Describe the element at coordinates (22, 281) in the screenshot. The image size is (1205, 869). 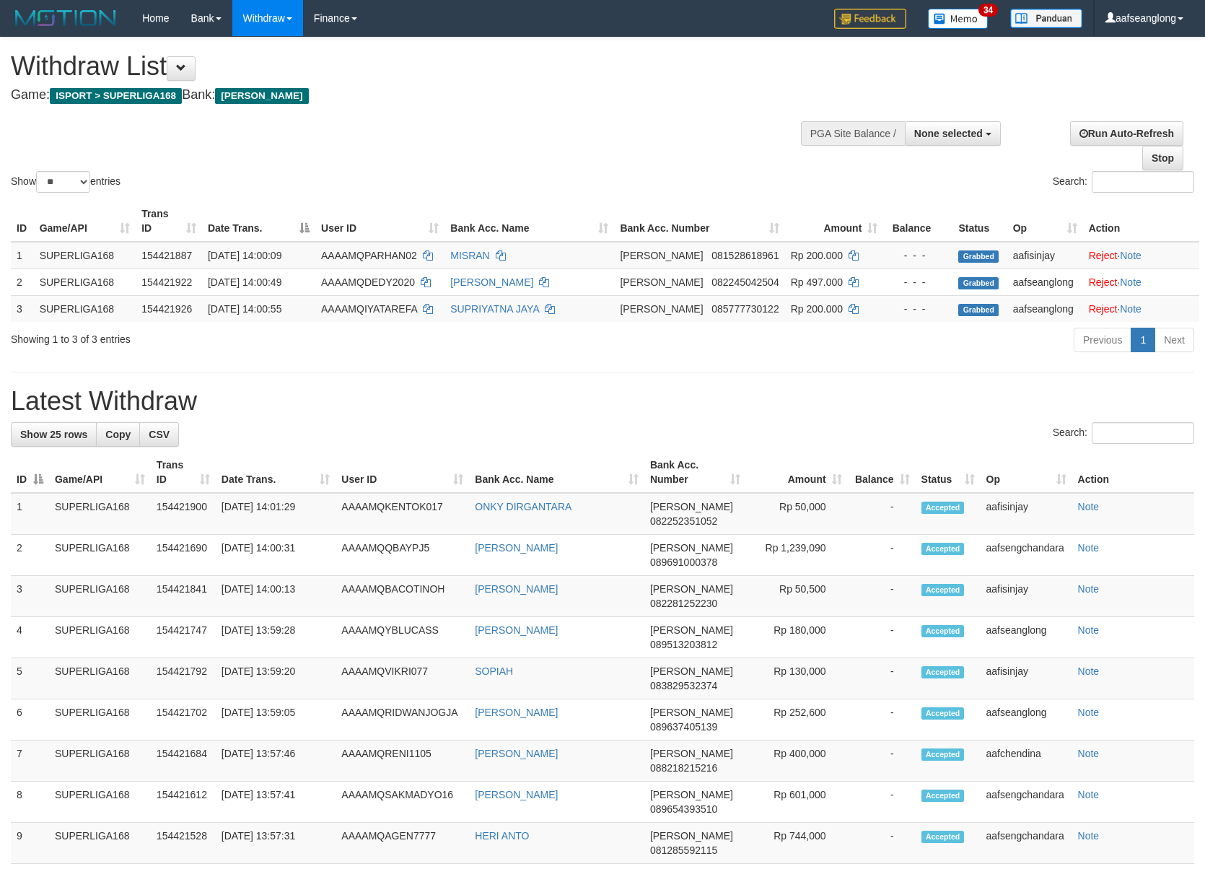
I see `td: 2` at that location.